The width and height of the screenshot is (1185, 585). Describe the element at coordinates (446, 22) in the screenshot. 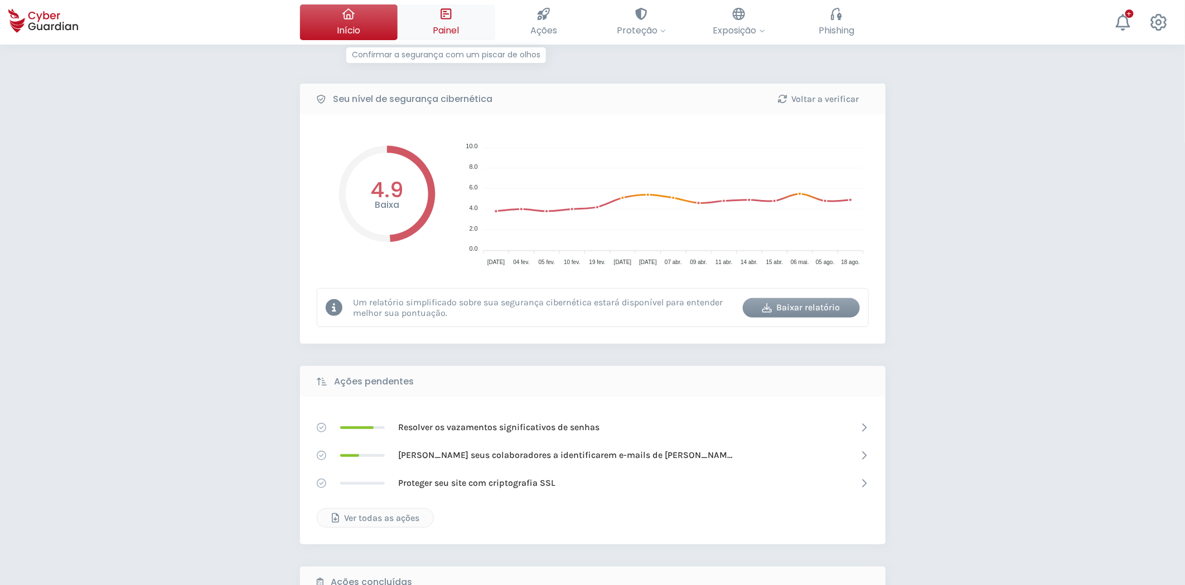

I see `button: PainelConfirmar a segurança com um piscar de olhos` at that location.